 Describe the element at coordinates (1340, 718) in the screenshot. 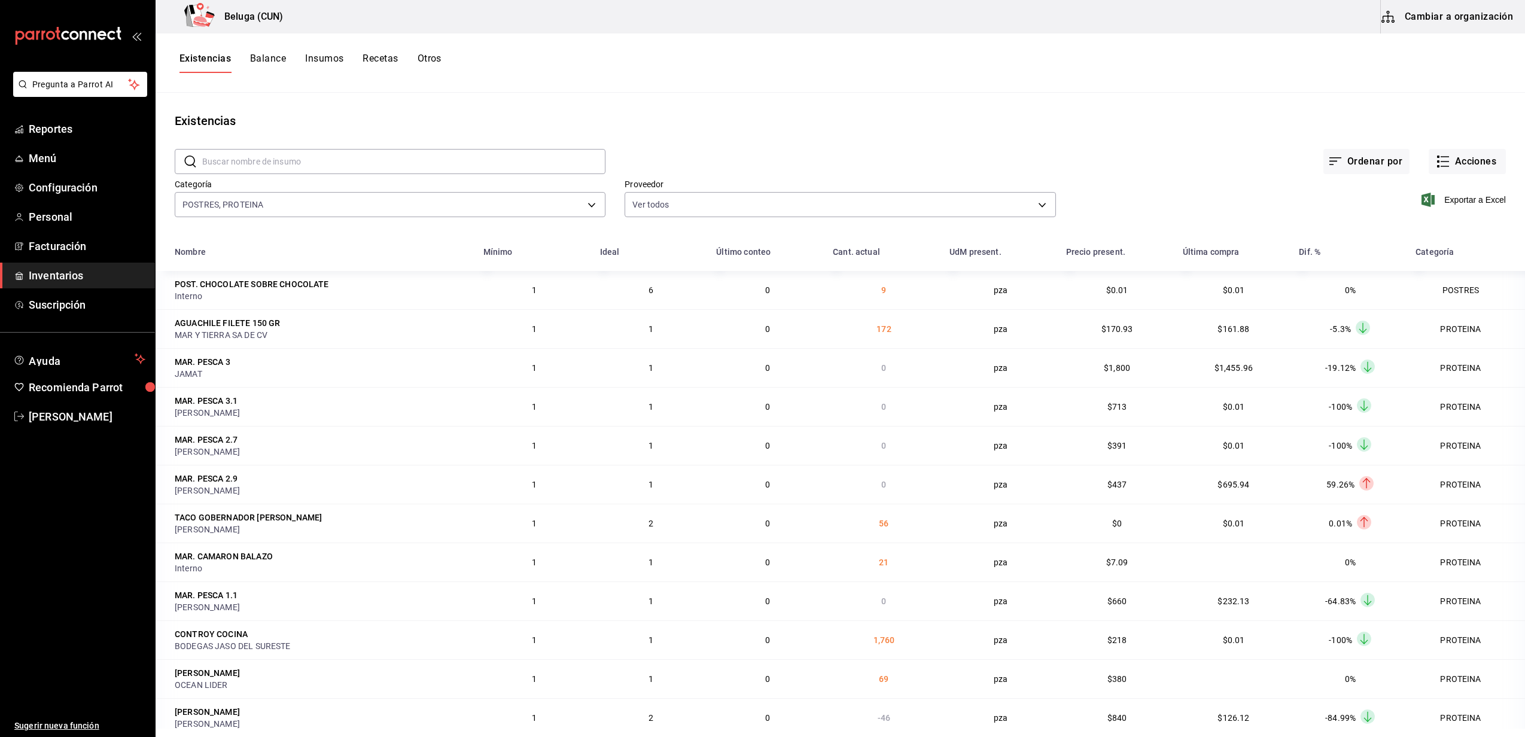

I see `span: -84.99%` at that location.